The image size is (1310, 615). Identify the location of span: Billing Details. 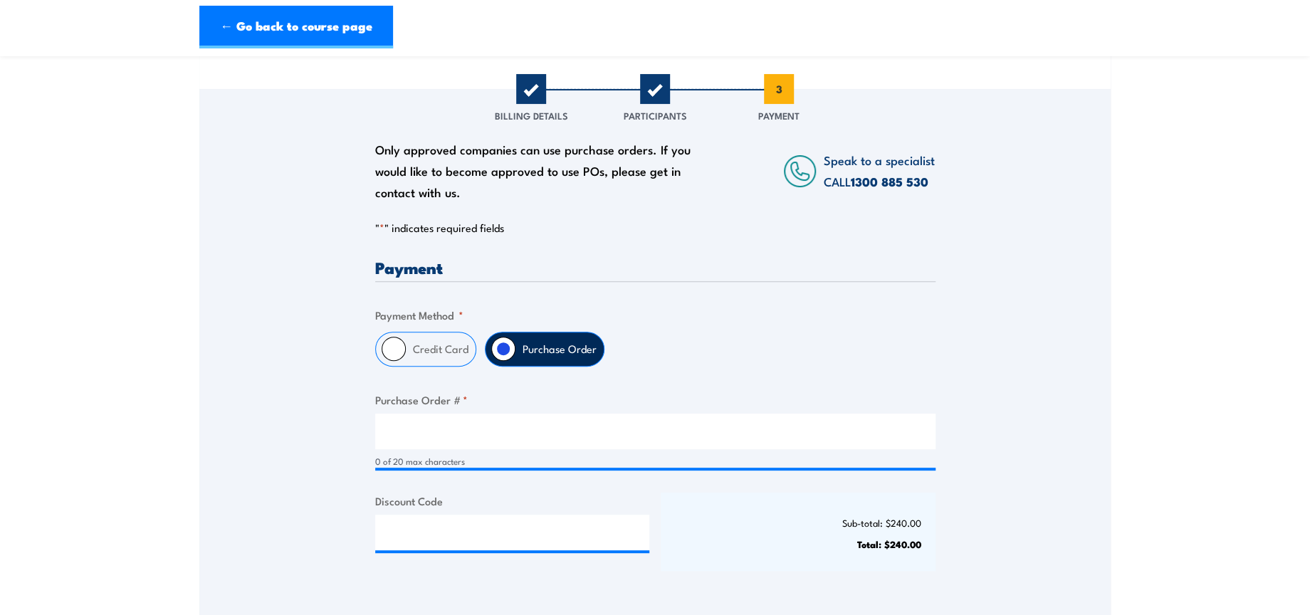
(531, 115).